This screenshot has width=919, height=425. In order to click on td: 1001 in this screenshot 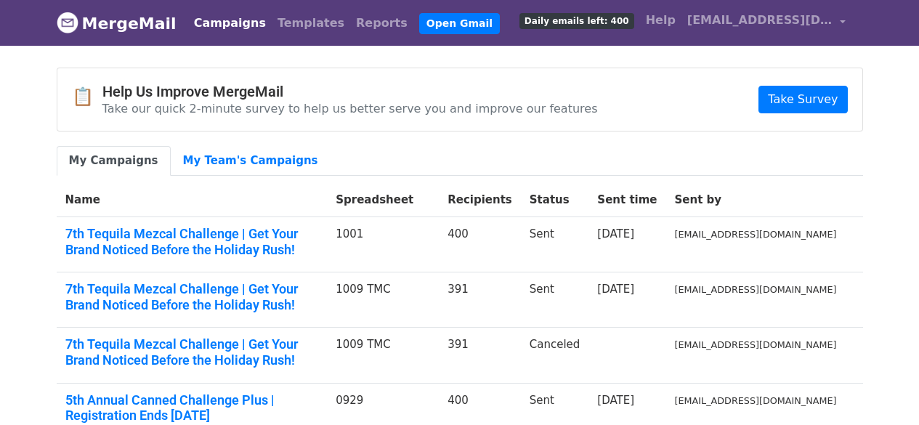, I will do `click(383, 245)`.